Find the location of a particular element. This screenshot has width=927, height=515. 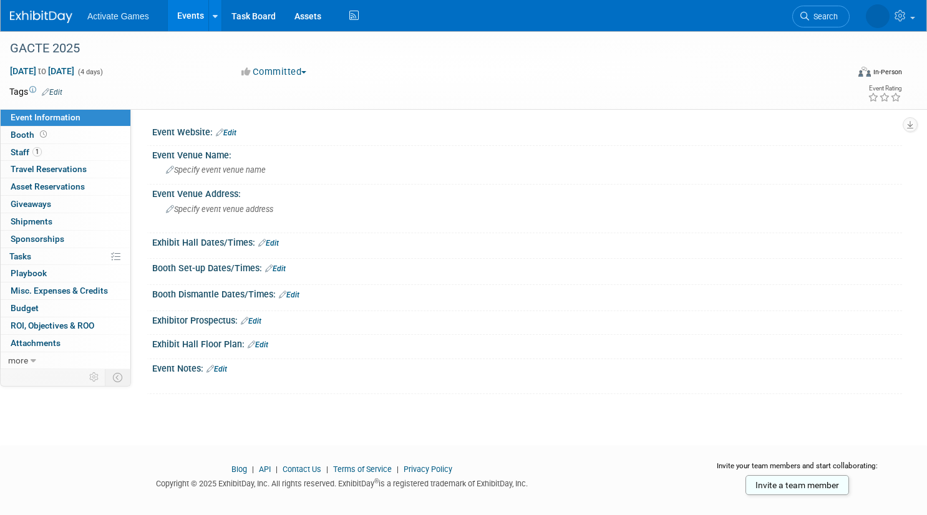

a: Giveaways is located at coordinates (65, 204).